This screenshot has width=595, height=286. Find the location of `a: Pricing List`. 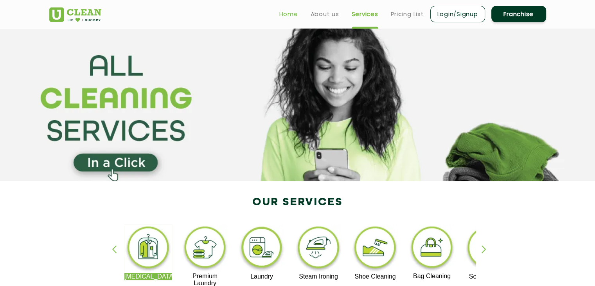

a: Pricing List is located at coordinates (407, 14).